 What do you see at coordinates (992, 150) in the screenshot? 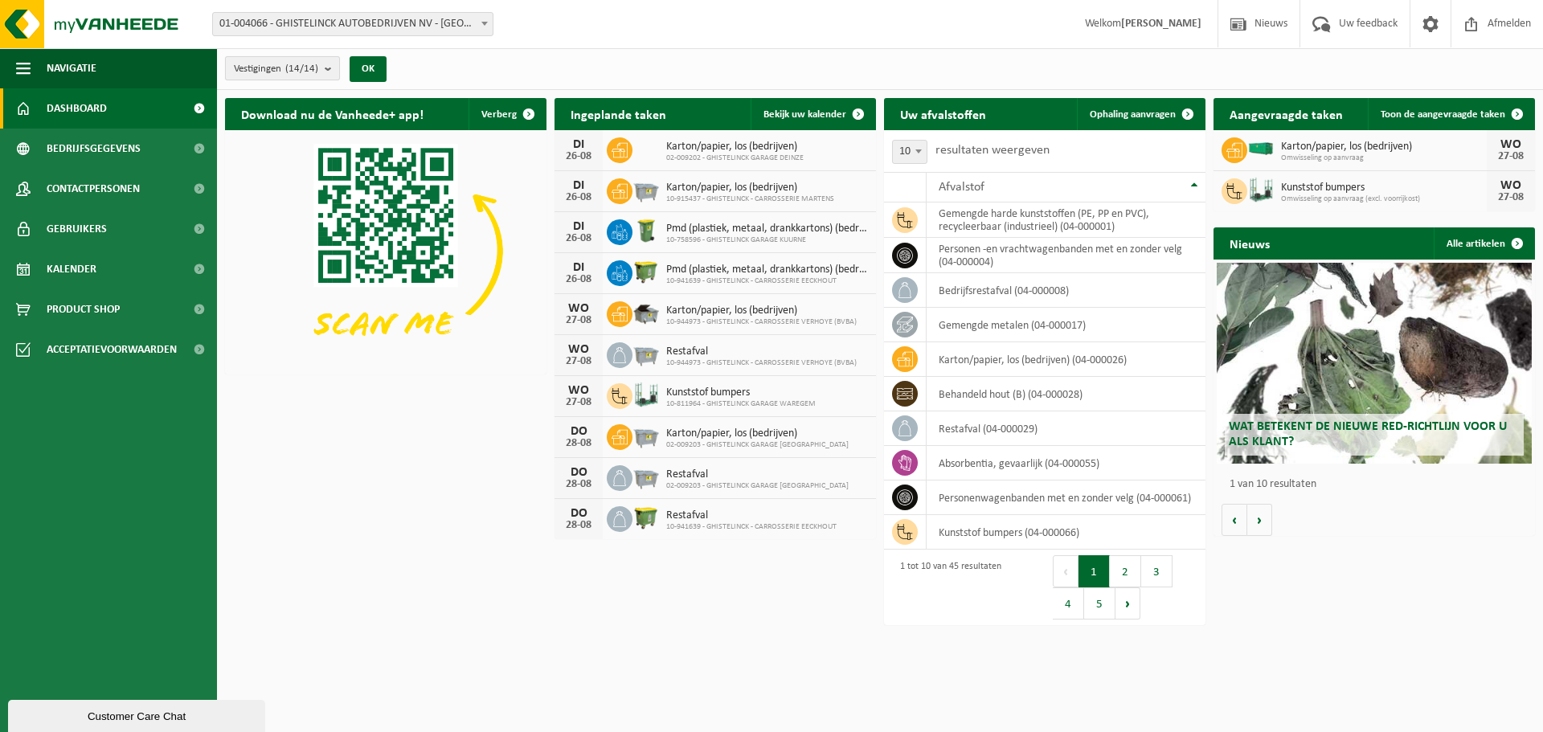
I see `label: resultaten weergeven` at bounding box center [992, 150].